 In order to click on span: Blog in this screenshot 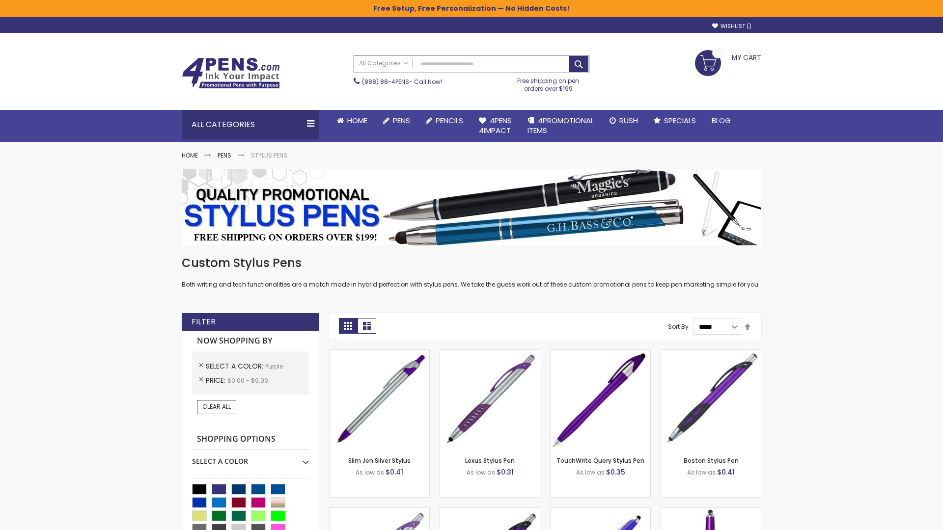, I will do `click(721, 120)`.